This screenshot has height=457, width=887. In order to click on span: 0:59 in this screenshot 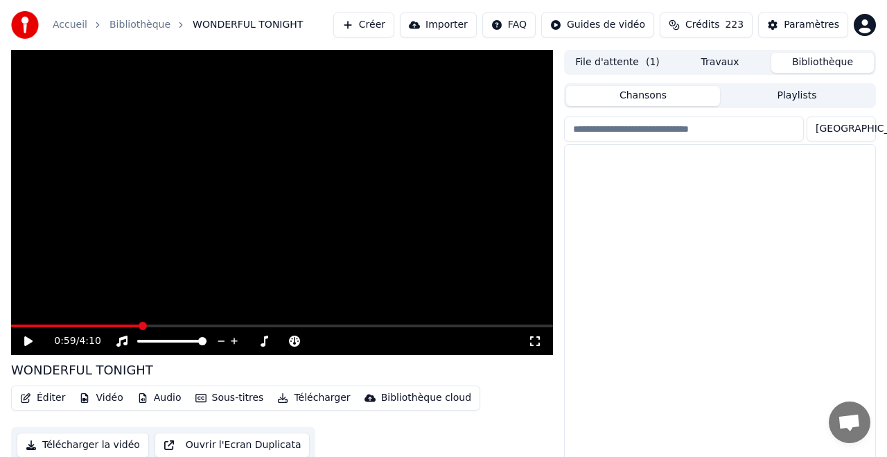, I will do `click(64, 341)`.